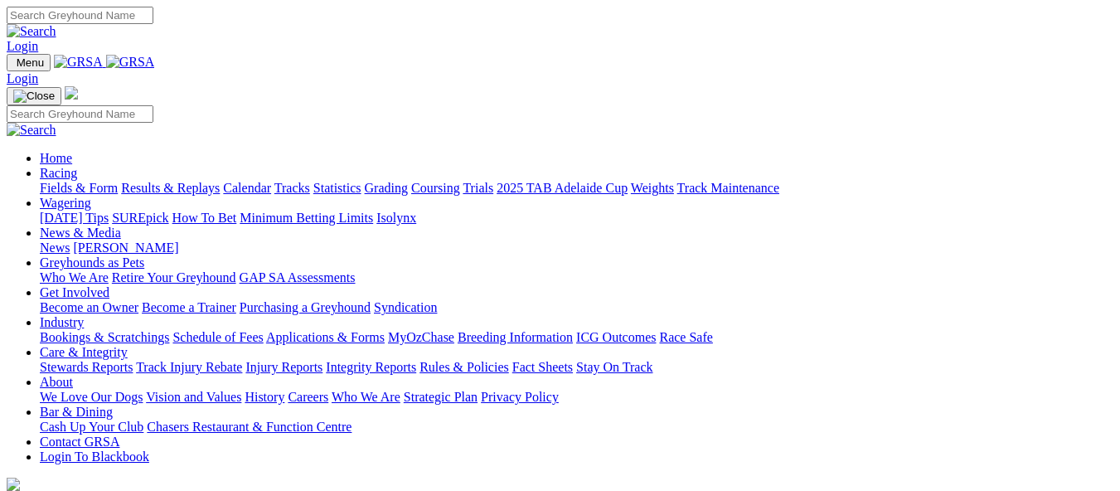 This screenshot has height=491, width=1120. I want to click on a: Contact GRSA, so click(80, 441).